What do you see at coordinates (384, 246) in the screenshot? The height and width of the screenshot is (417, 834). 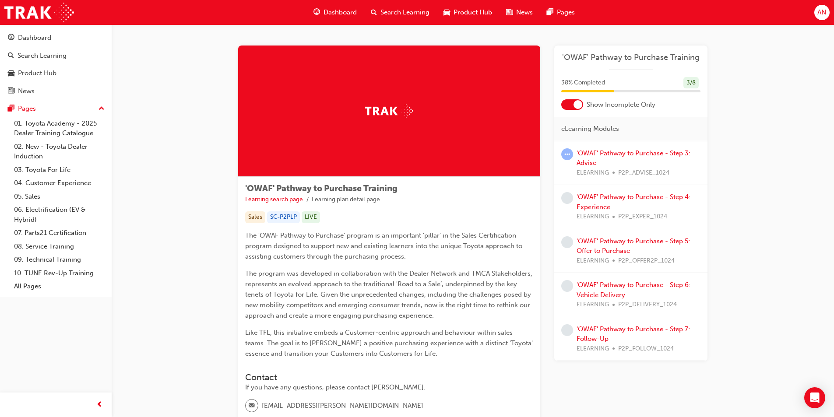 I see `span: The 'OWAF Pathway to Purchase' program is an important 'pillar' in the Sales Certification progra...` at bounding box center [384, 246].